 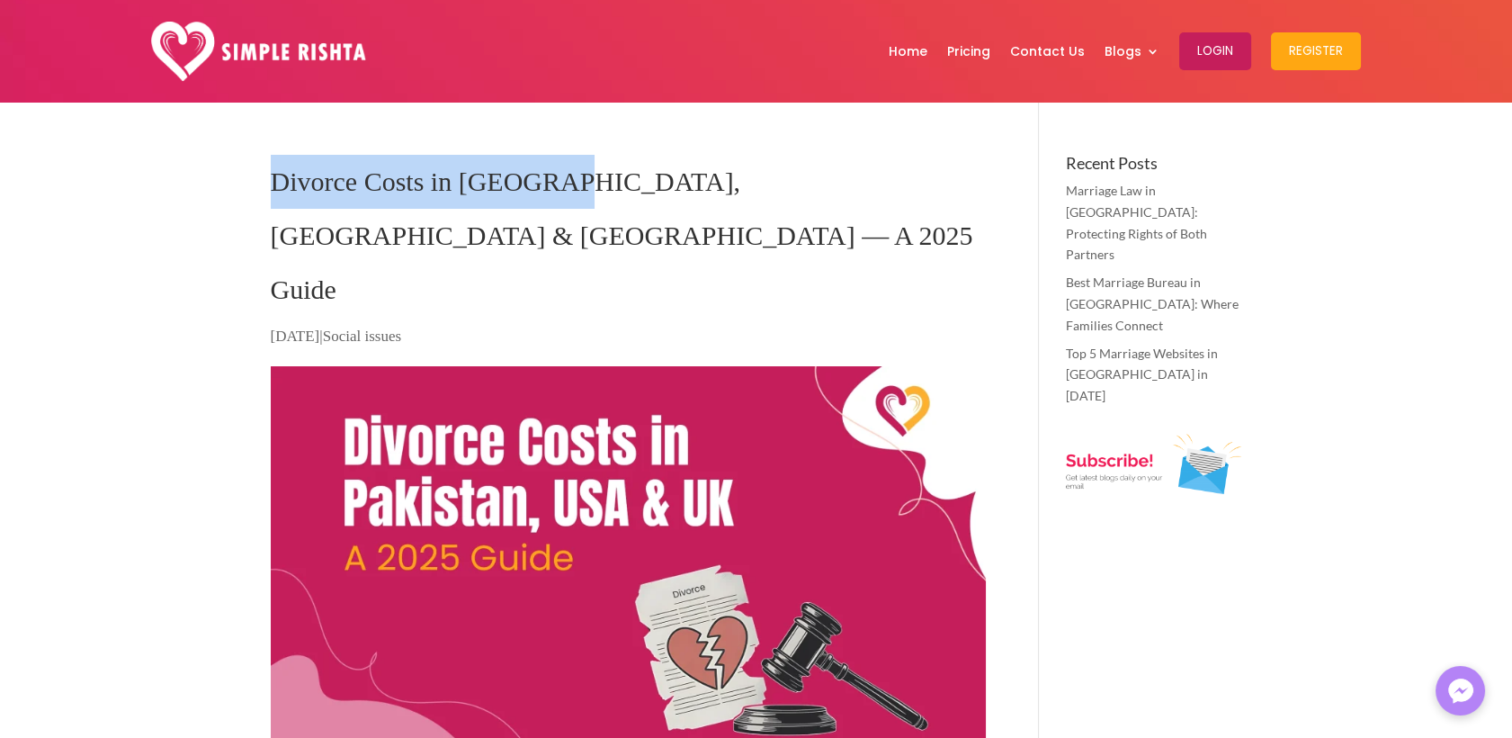 I want to click on a: Blogs, so click(x=1132, y=51).